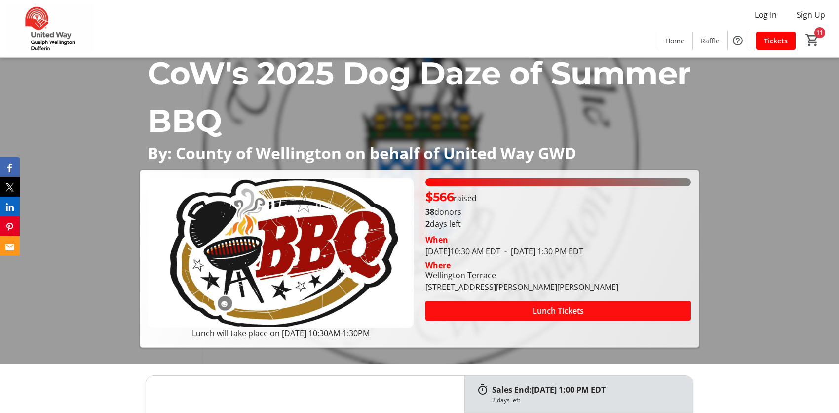  Describe the element at coordinates (738, 40) in the screenshot. I see `button: Help` at that location.